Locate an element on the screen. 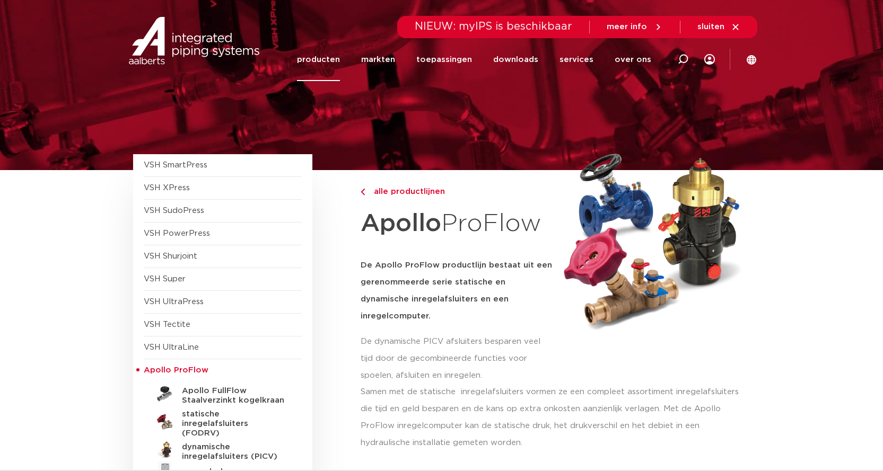  h5: Apollo FullFlow Staalverzinkt kogelkraan is located at coordinates (234, 396).